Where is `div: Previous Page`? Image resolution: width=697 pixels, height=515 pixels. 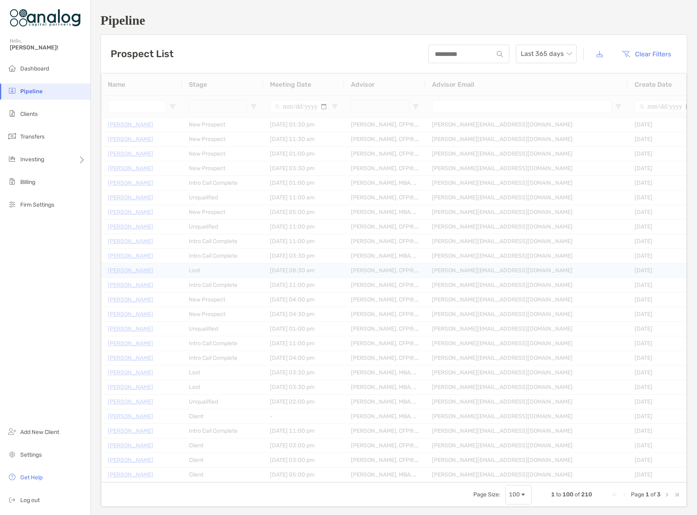
div: Previous Page is located at coordinates (625, 495).